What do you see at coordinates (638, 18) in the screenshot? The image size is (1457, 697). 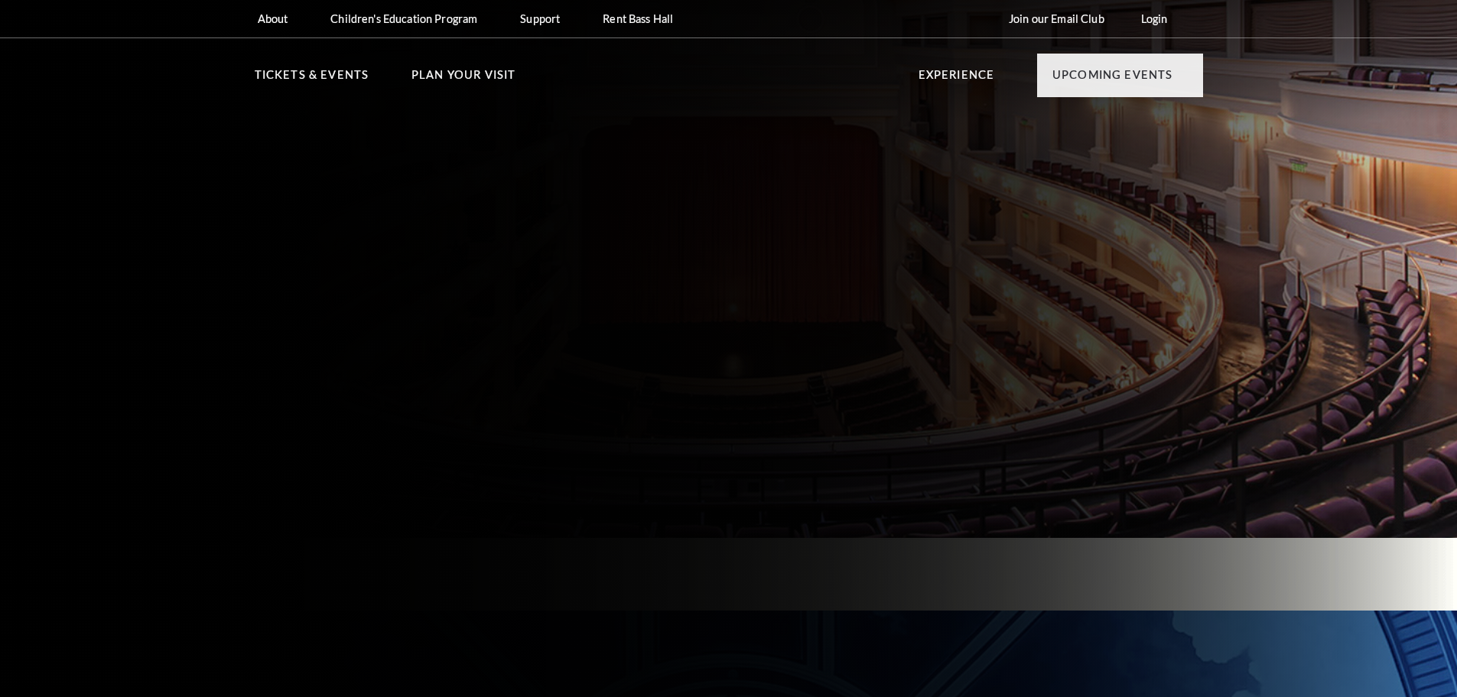 I see `p: Rent Bass Hall` at bounding box center [638, 18].